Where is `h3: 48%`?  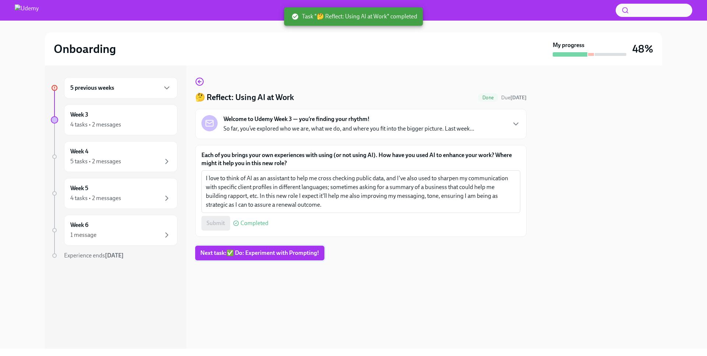
h3: 48% is located at coordinates (642, 49).